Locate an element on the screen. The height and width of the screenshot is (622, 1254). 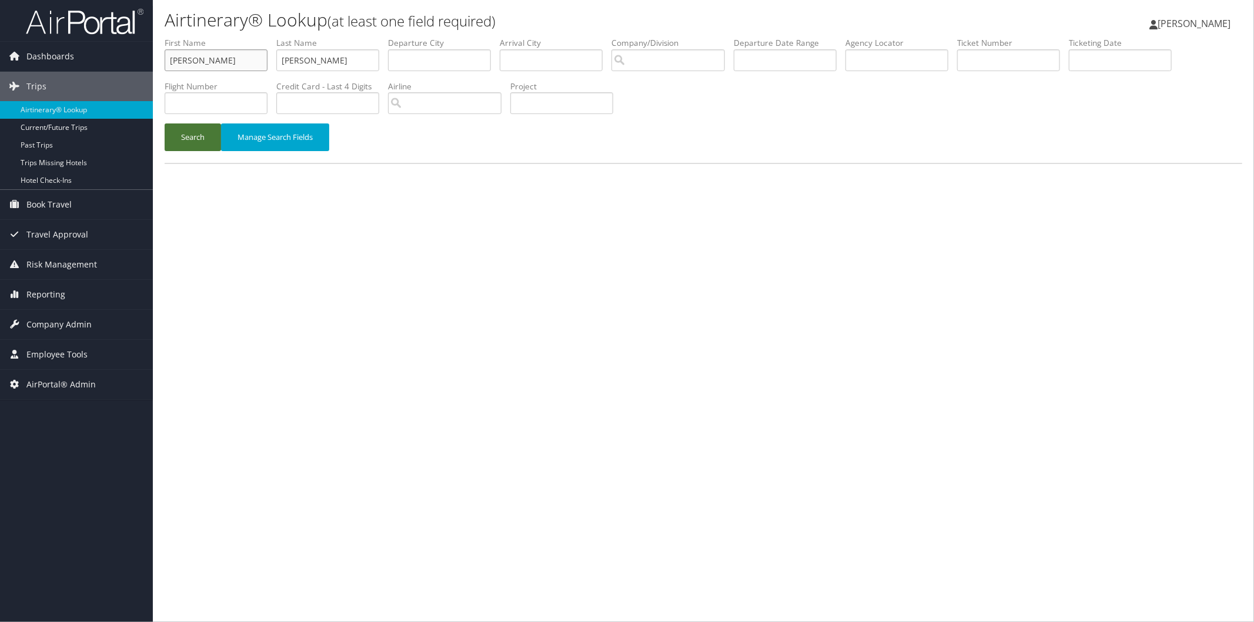
span: Risk Management is located at coordinates (62, 265).